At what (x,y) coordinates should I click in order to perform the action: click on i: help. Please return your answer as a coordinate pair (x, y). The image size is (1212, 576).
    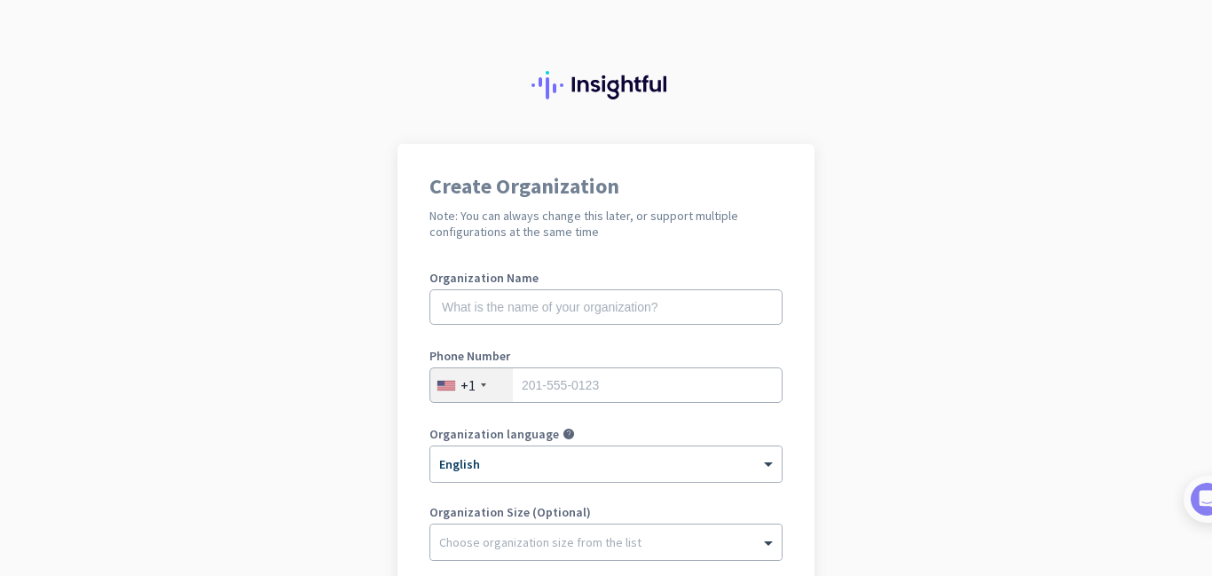
    Looking at the image, I should click on (569, 434).